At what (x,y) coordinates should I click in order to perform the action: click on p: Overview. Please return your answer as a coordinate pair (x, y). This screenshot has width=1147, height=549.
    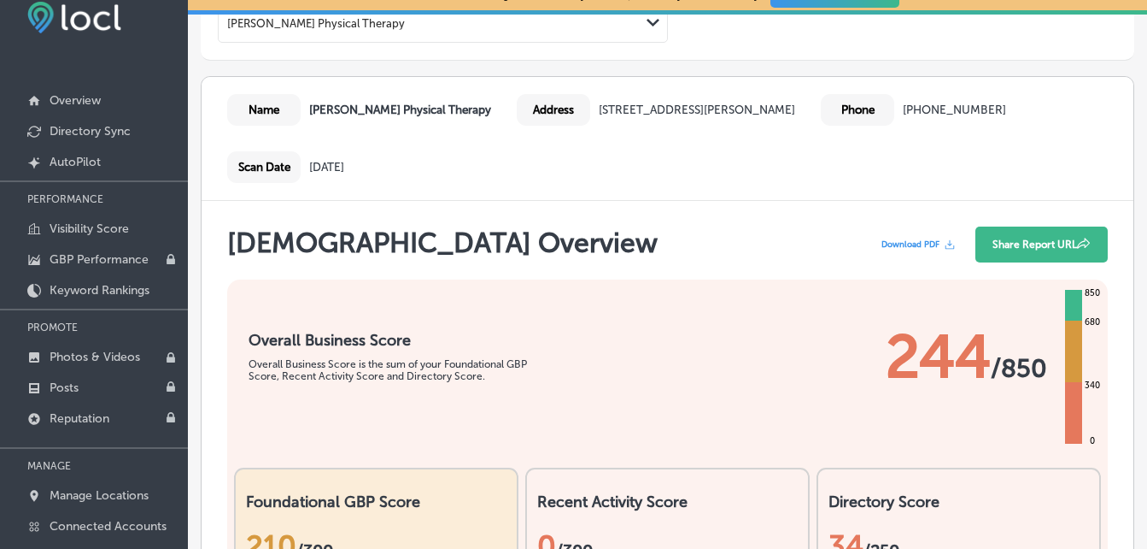
    Looking at the image, I should click on (75, 100).